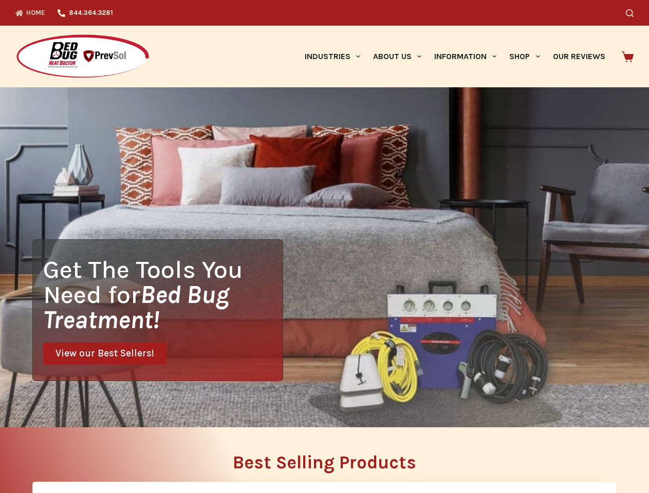 The width and height of the screenshot is (649, 493). I want to click on a: Our Reviews, so click(579, 57).